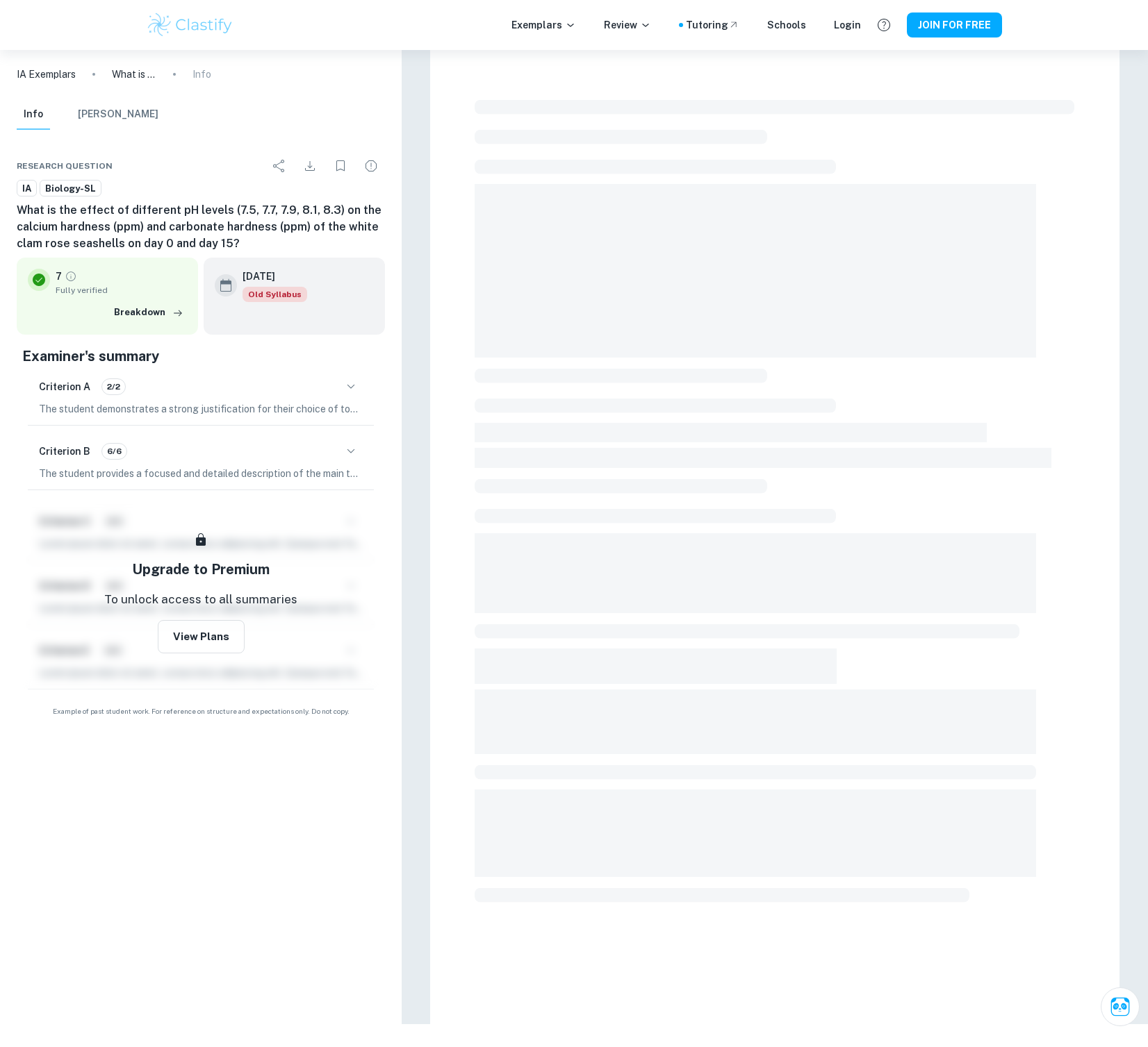  I want to click on h6: What is the effect of different pH levels (7.5, 7.7, 7.9, 8.1, 8.3) on the calcium hardness (ppm)..., so click(201, 227).